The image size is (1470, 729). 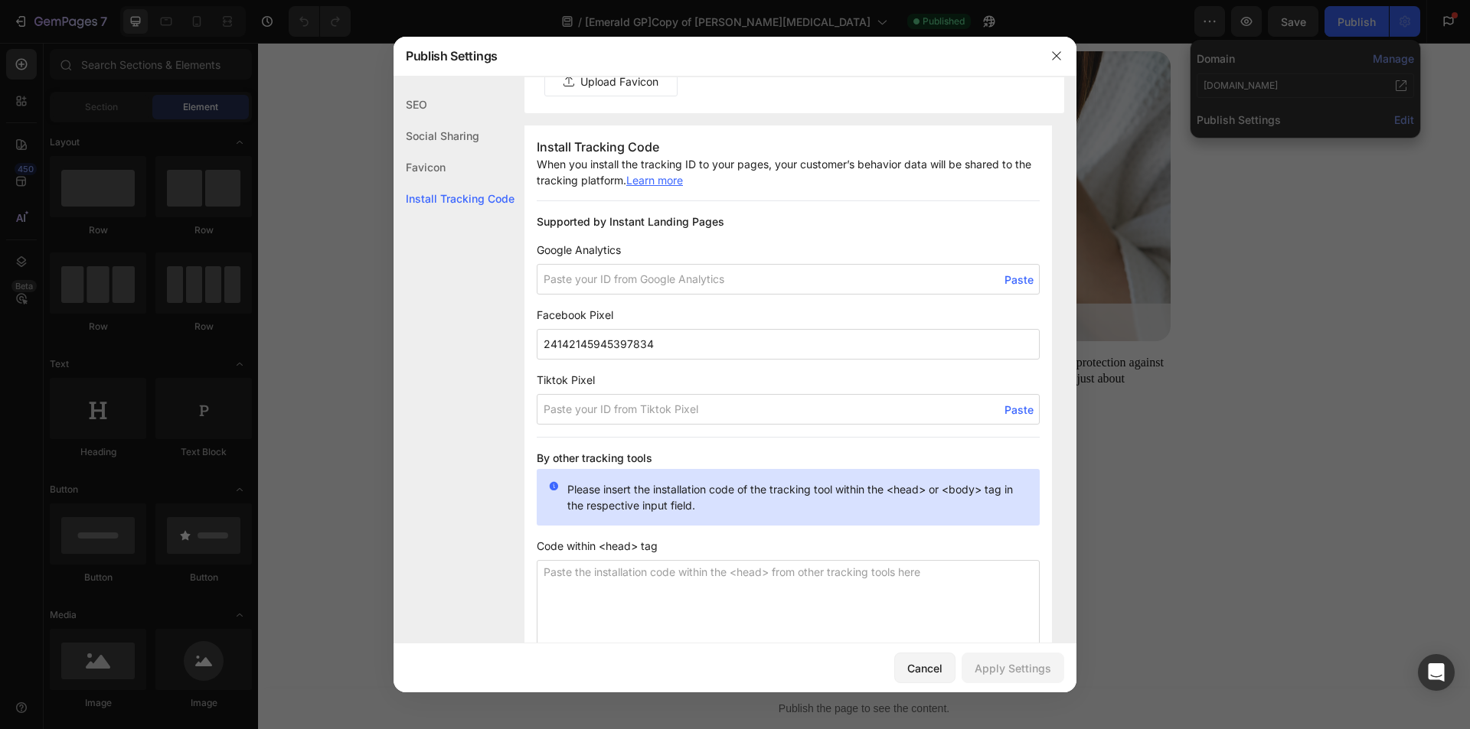 What do you see at coordinates (454, 167) in the screenshot?
I see `div: Favicon` at bounding box center [454, 167].